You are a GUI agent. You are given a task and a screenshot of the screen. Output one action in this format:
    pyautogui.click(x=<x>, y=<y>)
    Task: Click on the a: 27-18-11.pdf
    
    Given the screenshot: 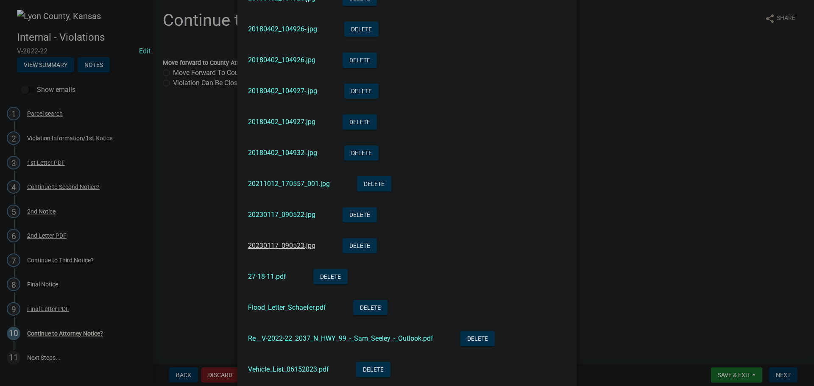 What is the action you would take?
    pyautogui.click(x=267, y=277)
    